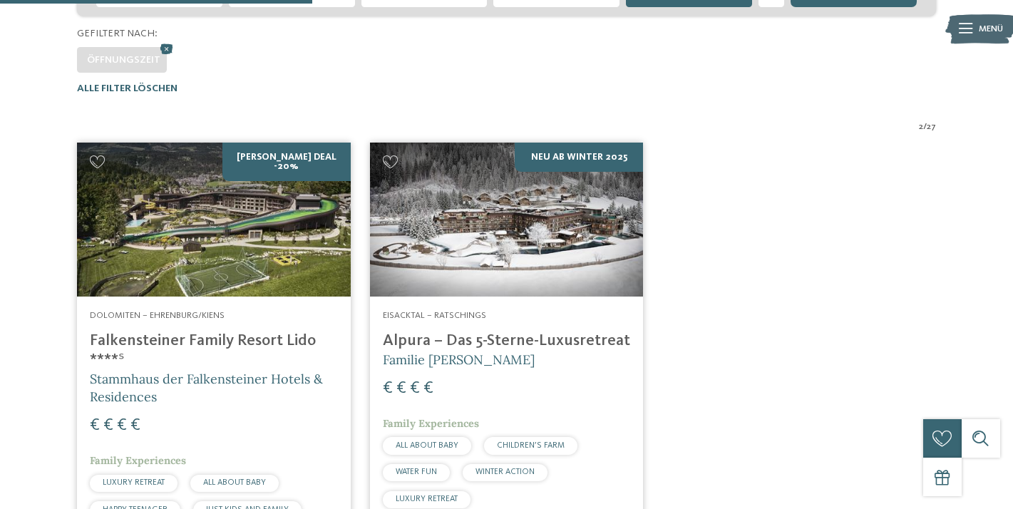 The width and height of the screenshot is (1013, 509). I want to click on span: CHILDREN’S FARM, so click(530, 446).